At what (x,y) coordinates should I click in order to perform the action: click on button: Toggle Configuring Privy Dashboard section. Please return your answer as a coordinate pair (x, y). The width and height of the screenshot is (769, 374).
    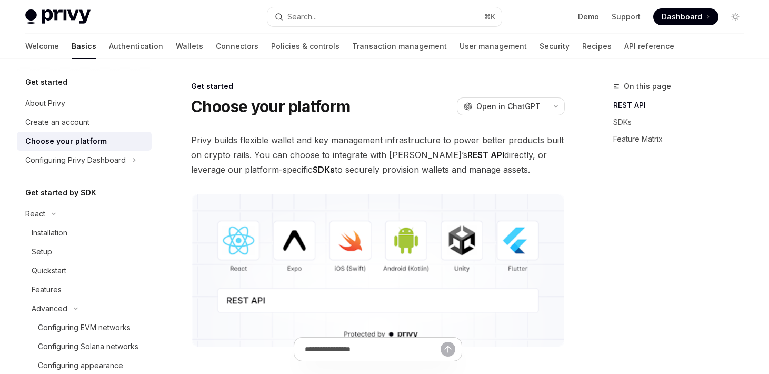
    Looking at the image, I should click on (84, 160).